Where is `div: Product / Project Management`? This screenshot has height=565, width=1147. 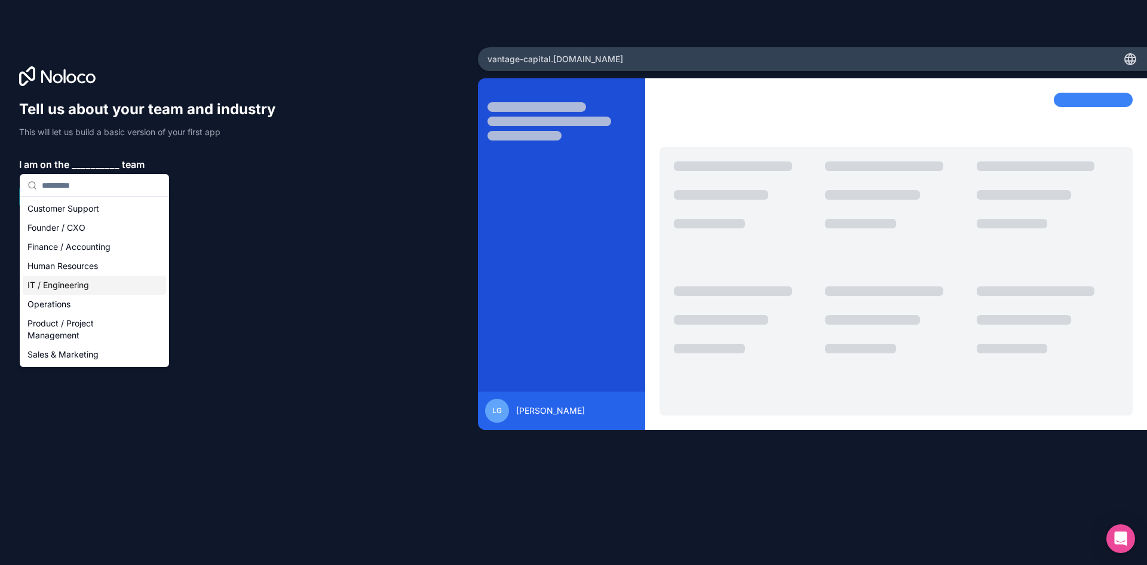
div: Product / Project Management is located at coordinates (94, 329).